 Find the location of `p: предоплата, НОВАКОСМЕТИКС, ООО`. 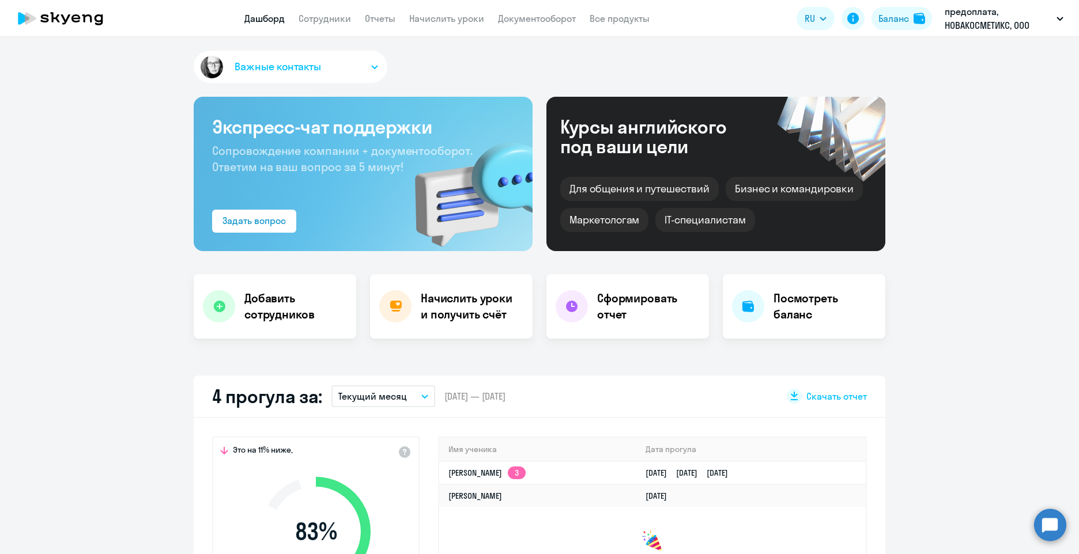

p: предоплата, НОВАКОСМЕТИКС, ООО is located at coordinates (998, 18).